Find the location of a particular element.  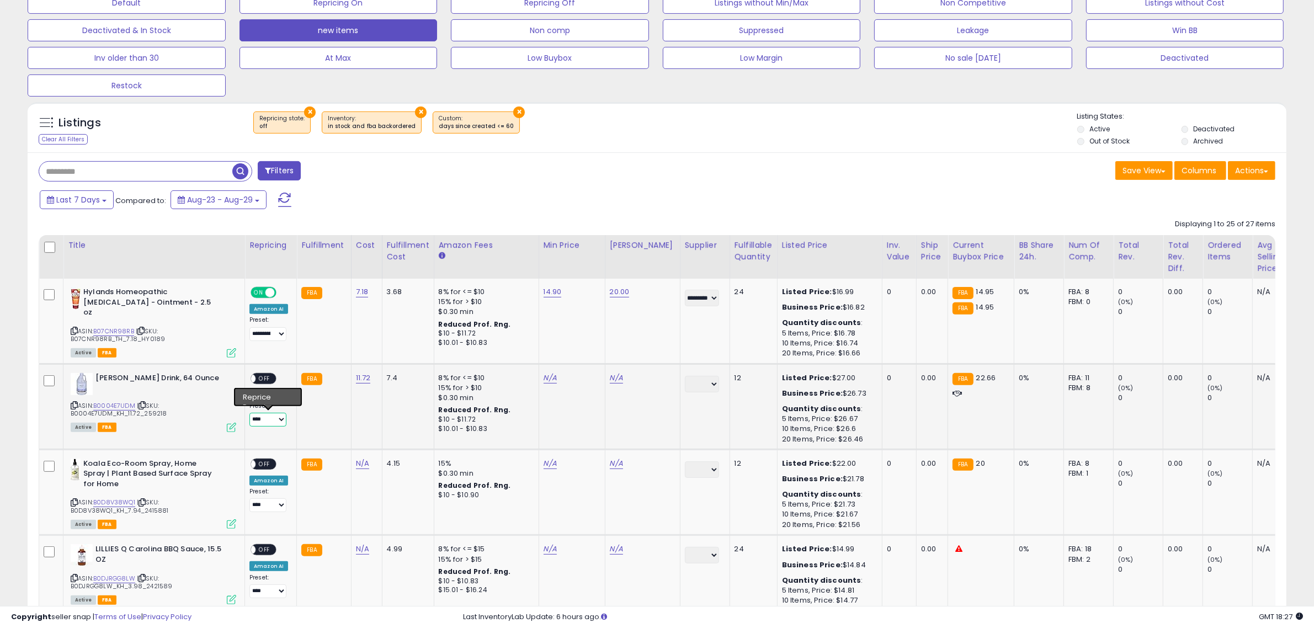

div: $21.78 is located at coordinates (828, 479).